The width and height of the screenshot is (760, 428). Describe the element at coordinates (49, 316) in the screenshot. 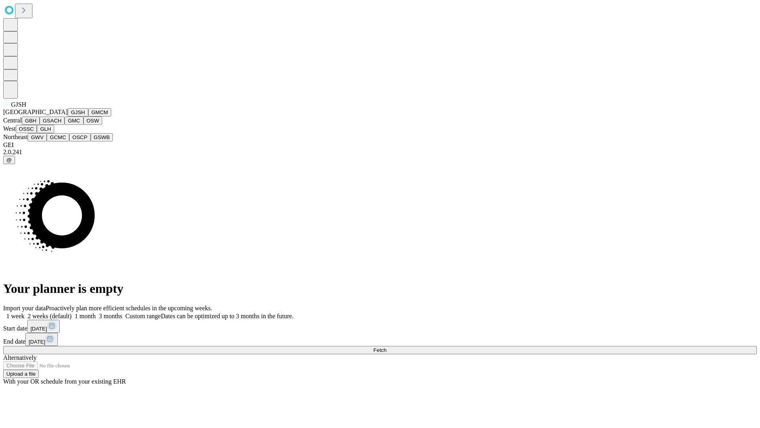

I see `span: 2 weeks (default)` at that location.